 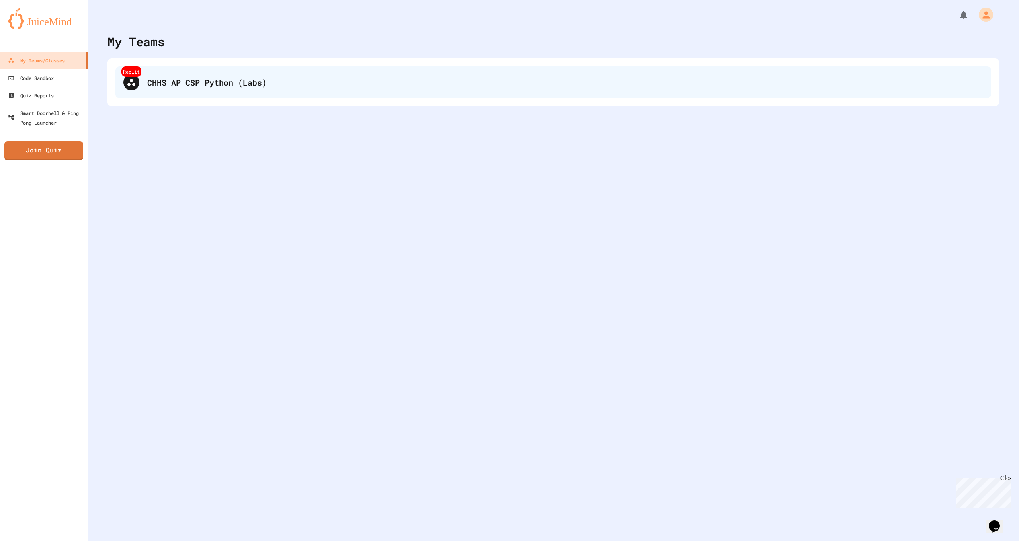 What do you see at coordinates (131, 72) in the screenshot?
I see `div: Replit` at bounding box center [131, 72].